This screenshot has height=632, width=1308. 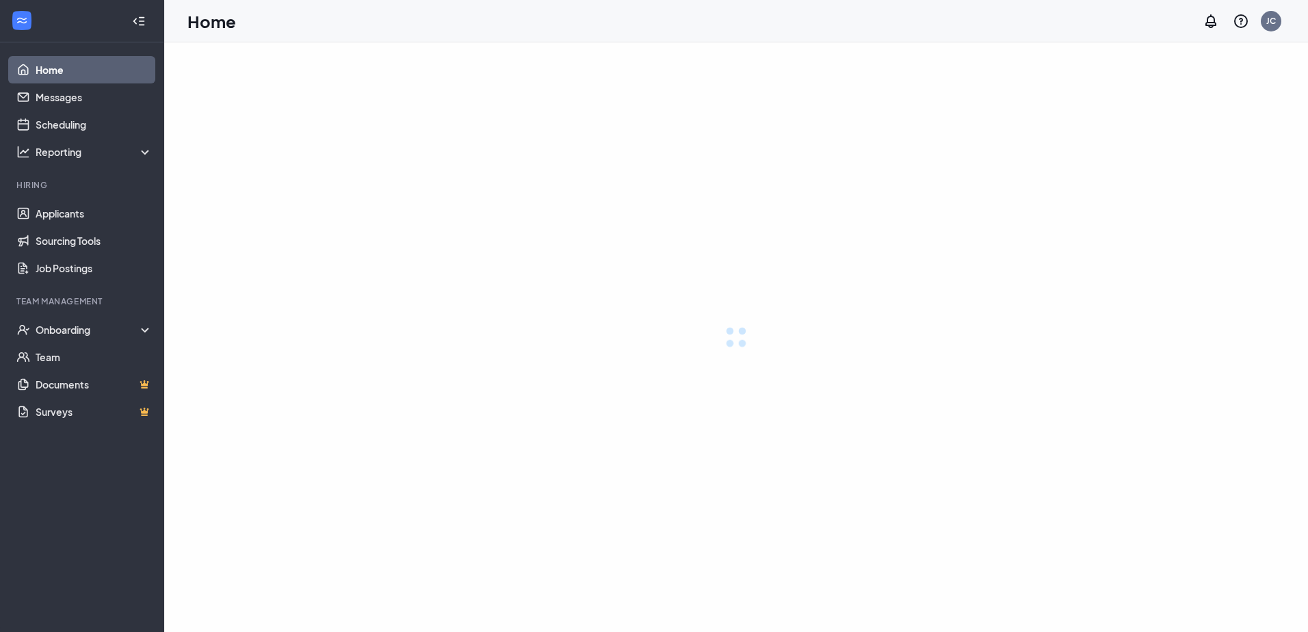 What do you see at coordinates (23, 152) in the screenshot?
I see `svg: Analysis` at bounding box center [23, 152].